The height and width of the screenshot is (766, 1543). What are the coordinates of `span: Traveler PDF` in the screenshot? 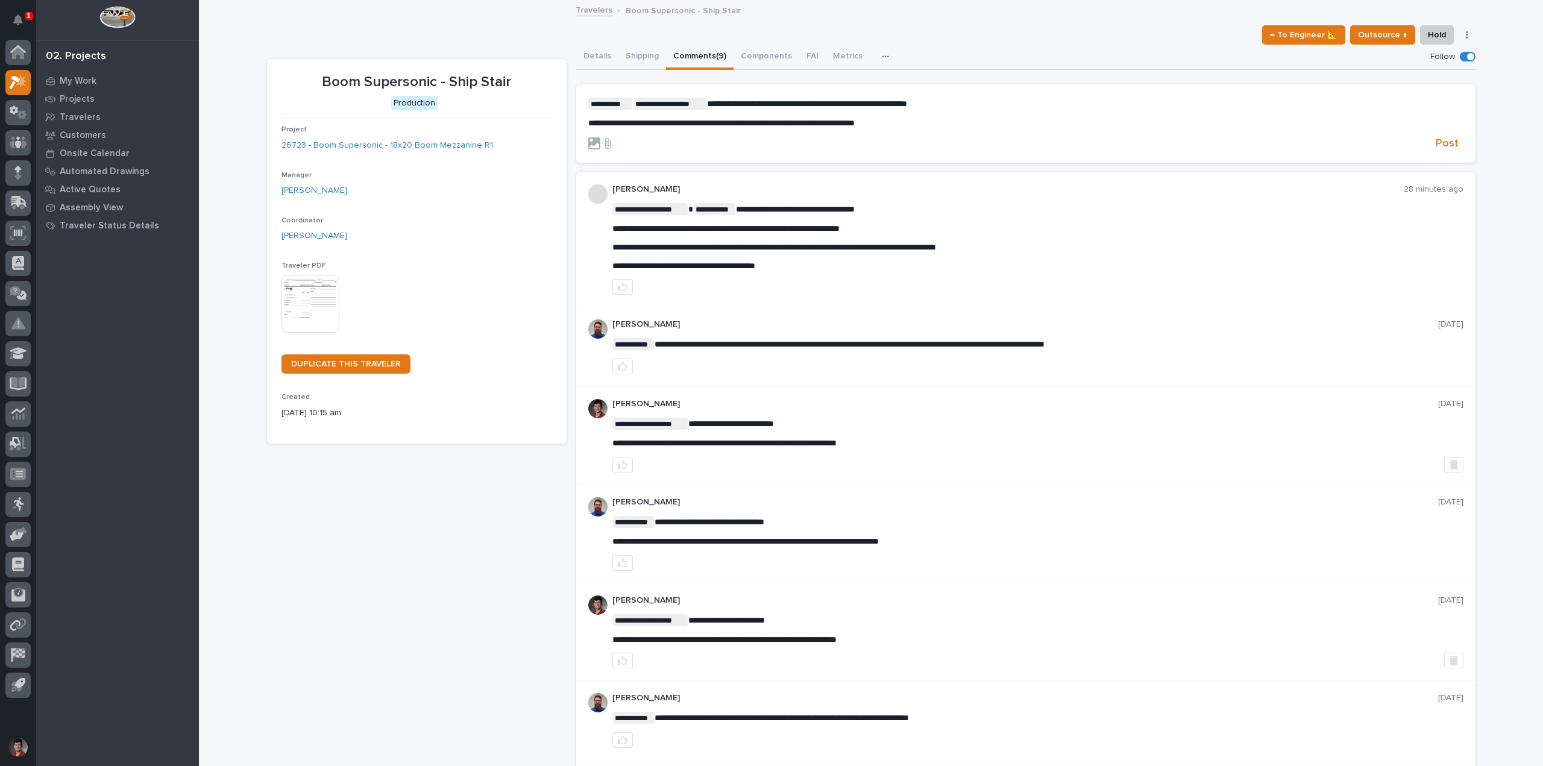 It's located at (304, 266).